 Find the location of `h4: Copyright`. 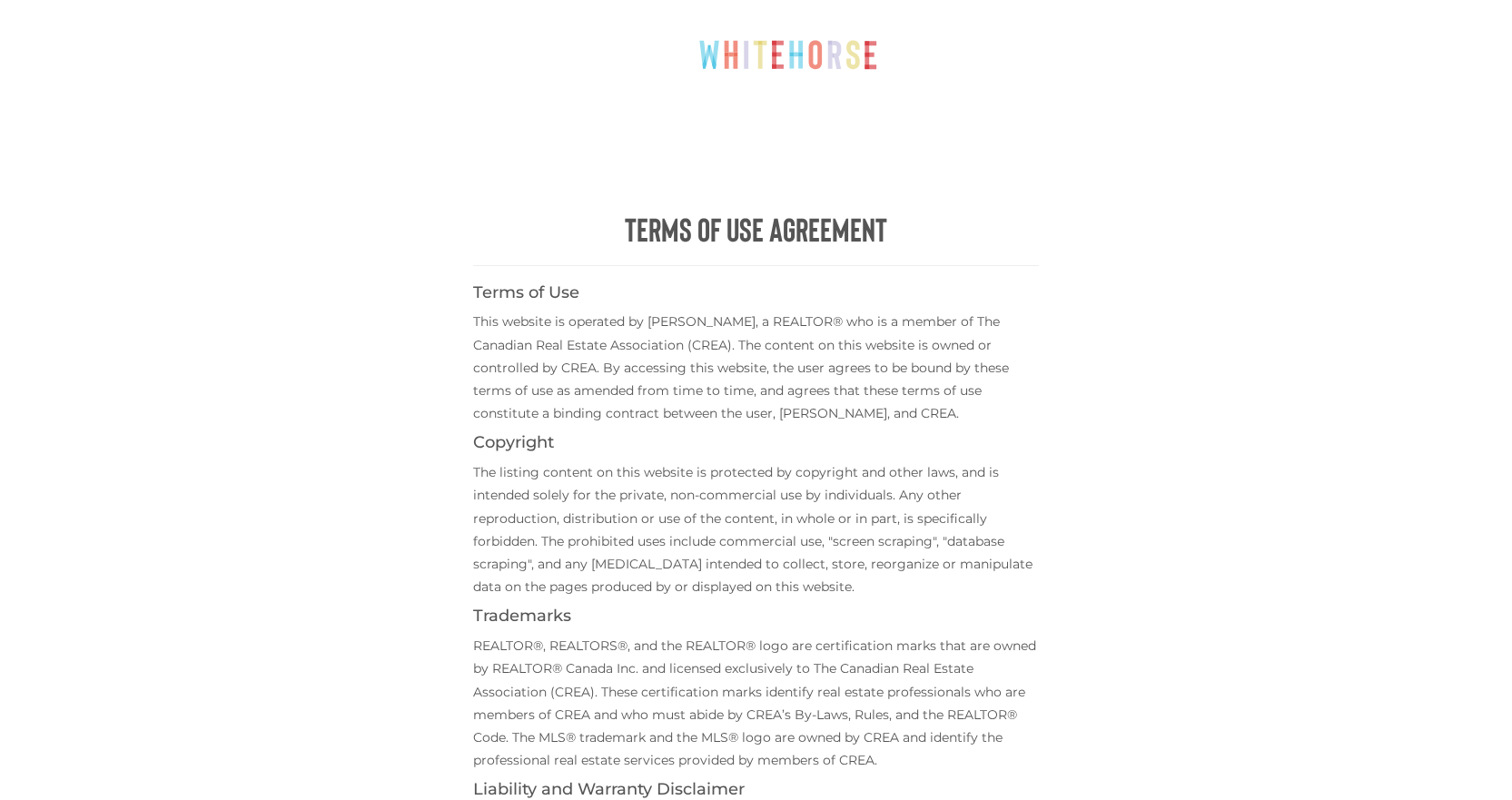

h4: Copyright is located at coordinates (756, 443).